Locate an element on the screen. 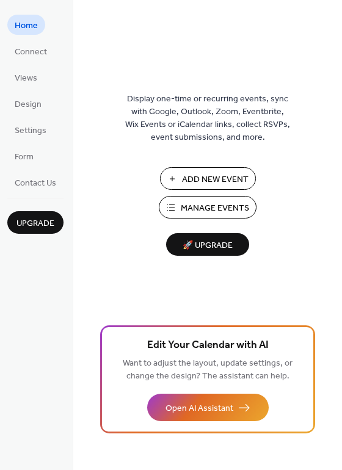 The height and width of the screenshot is (470, 342). span: Settings is located at coordinates (31, 131).